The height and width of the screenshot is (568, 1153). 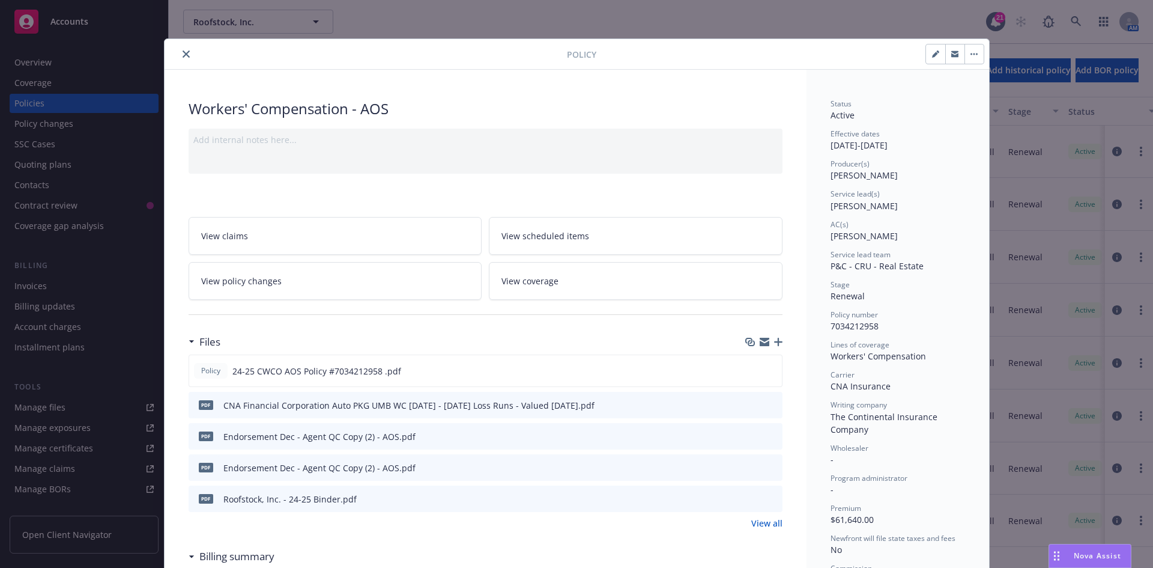 I want to click on button: close, so click(x=186, y=54).